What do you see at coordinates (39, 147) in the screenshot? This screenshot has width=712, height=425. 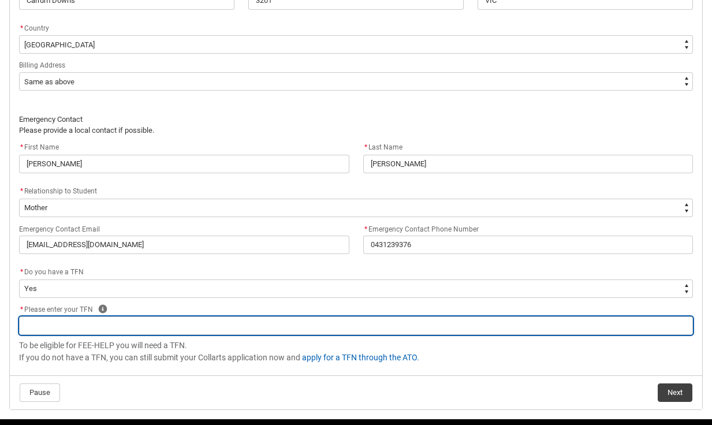 I see `span: First Name` at bounding box center [39, 147].